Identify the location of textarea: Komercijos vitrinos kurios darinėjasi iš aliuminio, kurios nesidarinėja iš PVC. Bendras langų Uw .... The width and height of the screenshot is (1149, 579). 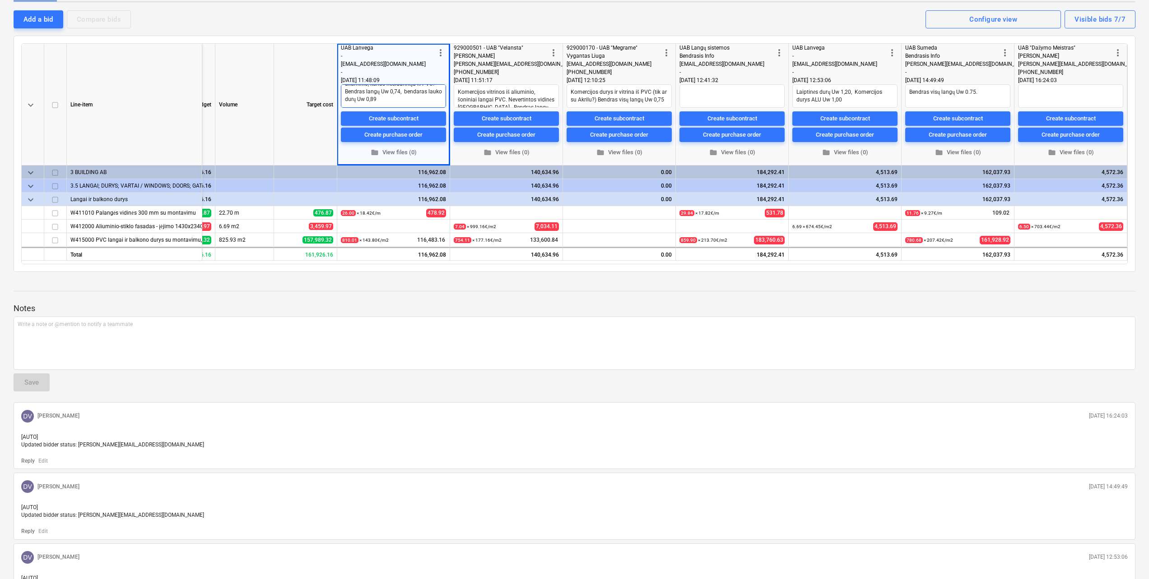
(393, 96).